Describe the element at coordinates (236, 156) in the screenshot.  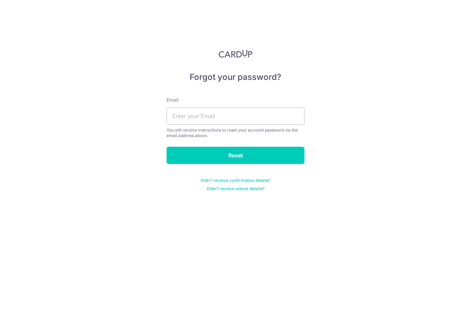
I see `input: Reset` at that location.